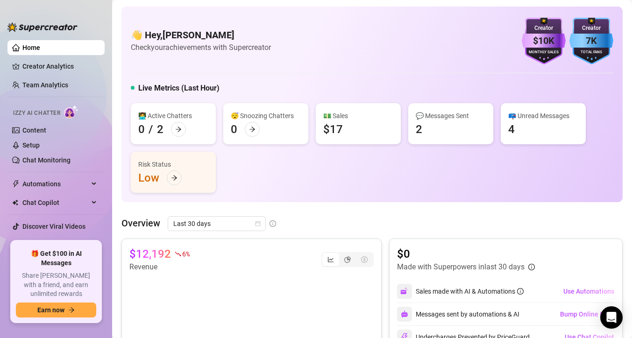 The height and width of the screenshot is (338, 632). Describe the element at coordinates (258, 224) in the screenshot. I see `span: calendar` at that location.